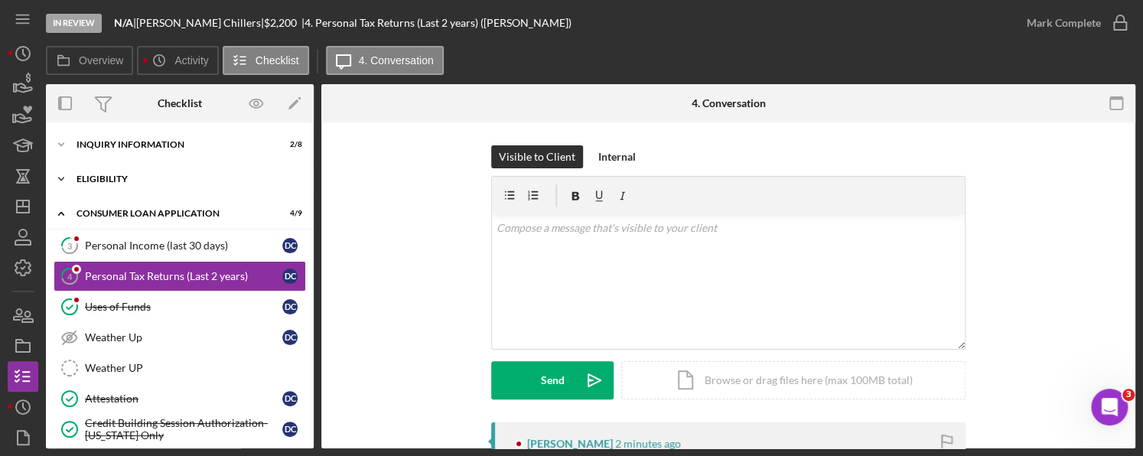 This screenshot has height=456, width=1143. Describe the element at coordinates (184, 245) in the screenshot. I see `div: Personal Income (last 30 days)` at that location.